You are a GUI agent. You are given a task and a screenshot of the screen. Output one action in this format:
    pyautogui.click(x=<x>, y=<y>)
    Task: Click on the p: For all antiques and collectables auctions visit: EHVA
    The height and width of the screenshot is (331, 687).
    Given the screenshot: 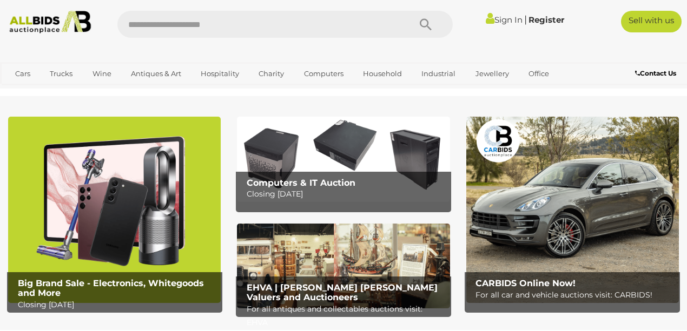 What is the action you would take?
    pyautogui.click(x=346, y=316)
    